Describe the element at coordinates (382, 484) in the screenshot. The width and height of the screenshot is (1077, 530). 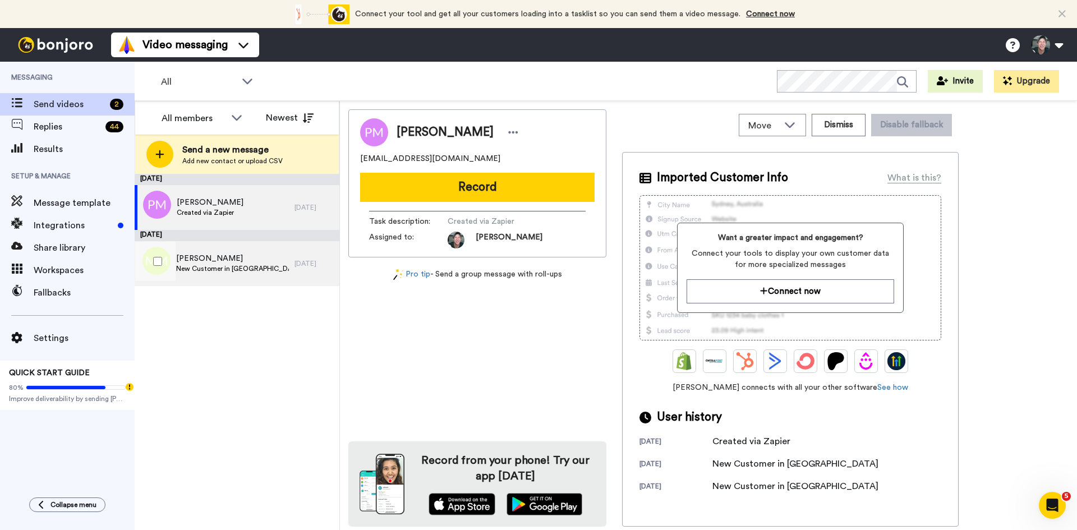
I see `img: download` at that location.